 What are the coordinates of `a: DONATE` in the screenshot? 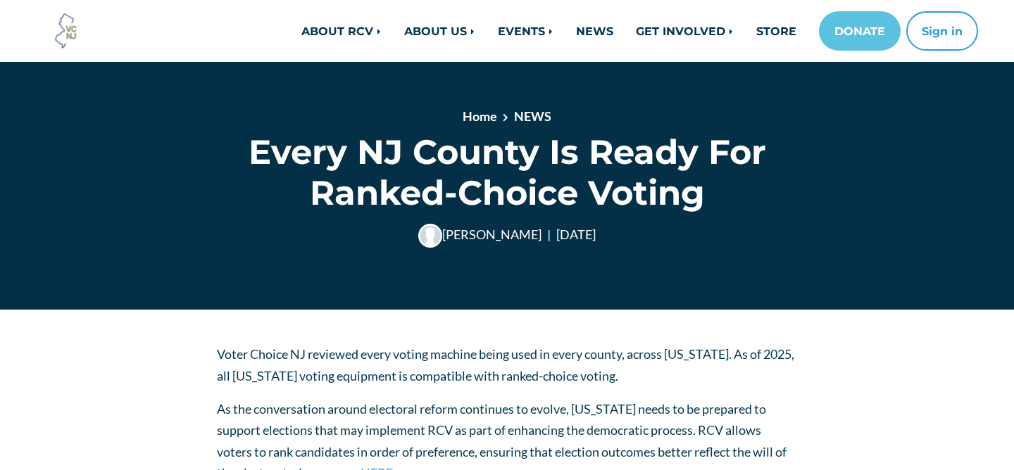 It's located at (860, 31).